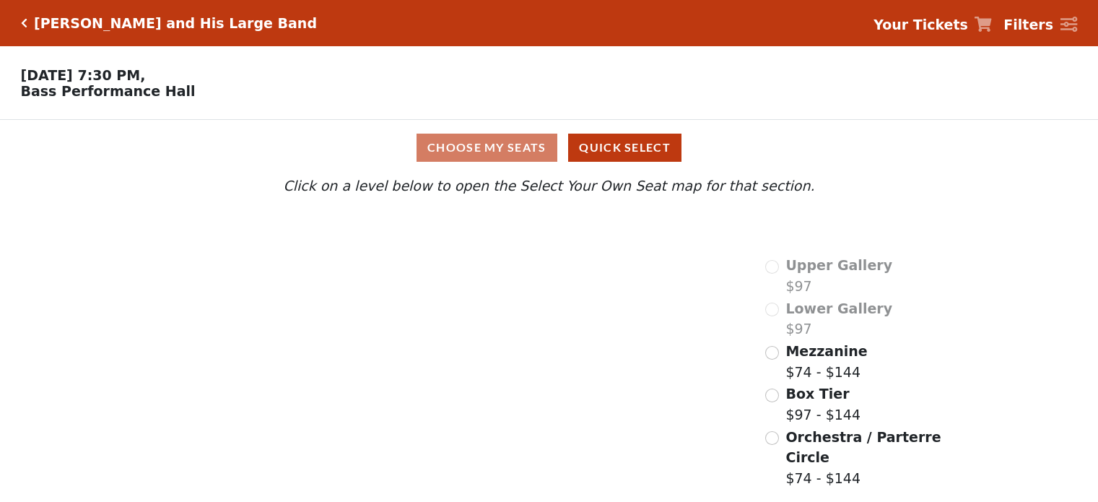 This screenshot has width=1098, height=502. Describe the element at coordinates (409, 296) in the screenshot. I see `path: Lower Gallery - Seats Available: 0` at that location.